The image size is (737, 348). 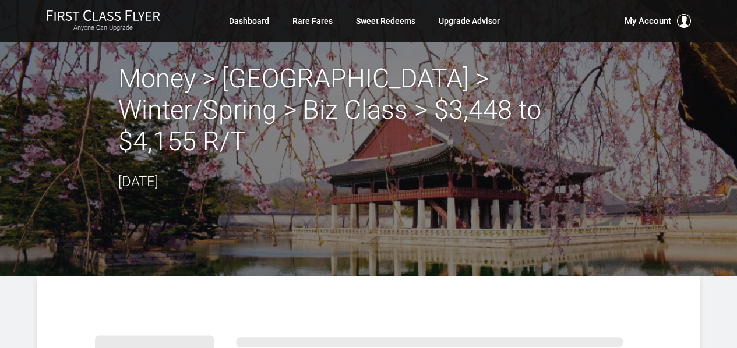 I want to click on img: First Class Flyer, so click(x=103, y=15).